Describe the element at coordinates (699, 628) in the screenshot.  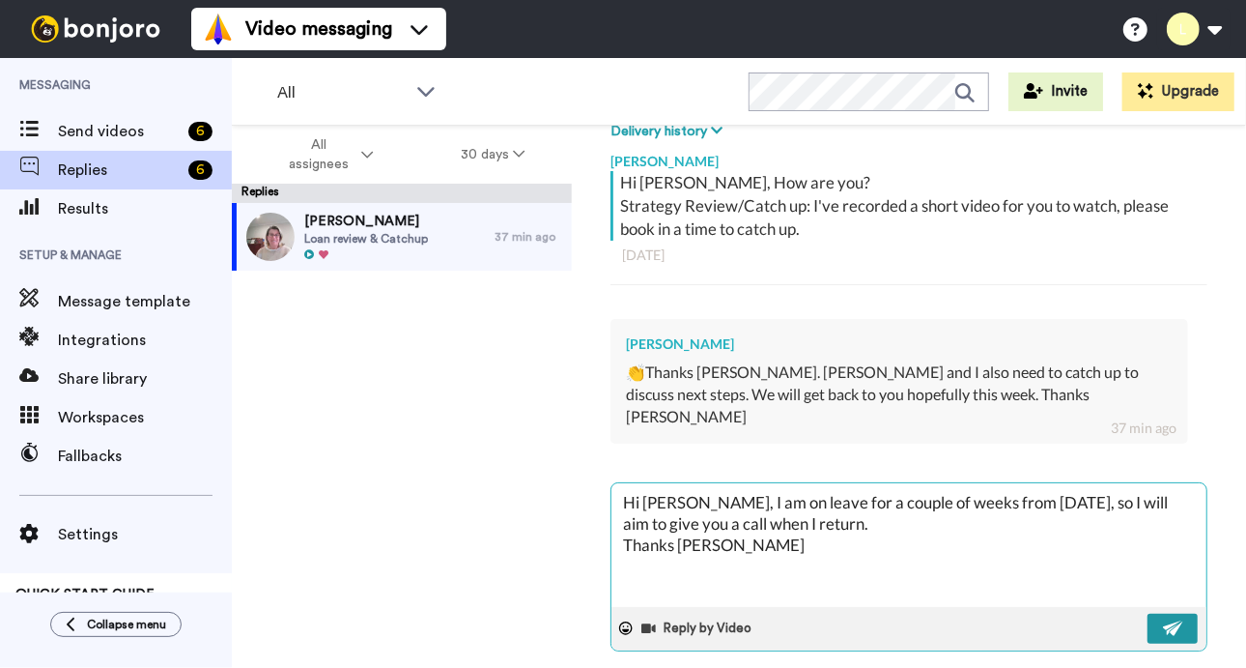
I see `button: Reply by Video` at that location.